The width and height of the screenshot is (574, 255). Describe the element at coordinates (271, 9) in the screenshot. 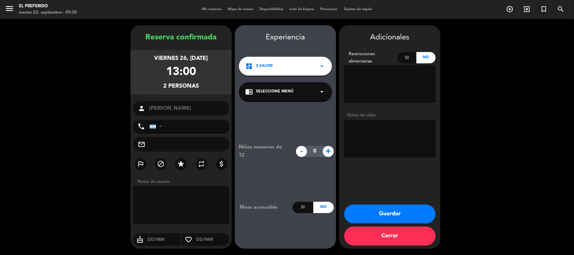

I see `span: Disponibilidad` at that location.